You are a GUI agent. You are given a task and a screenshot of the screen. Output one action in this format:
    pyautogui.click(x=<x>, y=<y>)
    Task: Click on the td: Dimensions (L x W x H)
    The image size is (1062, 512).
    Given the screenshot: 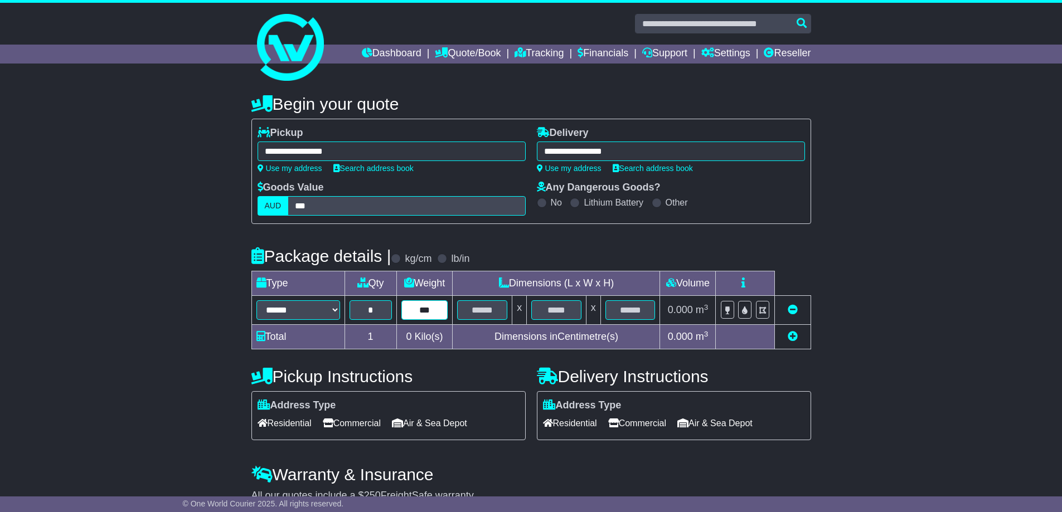 What is the action you would take?
    pyautogui.click(x=556, y=284)
    